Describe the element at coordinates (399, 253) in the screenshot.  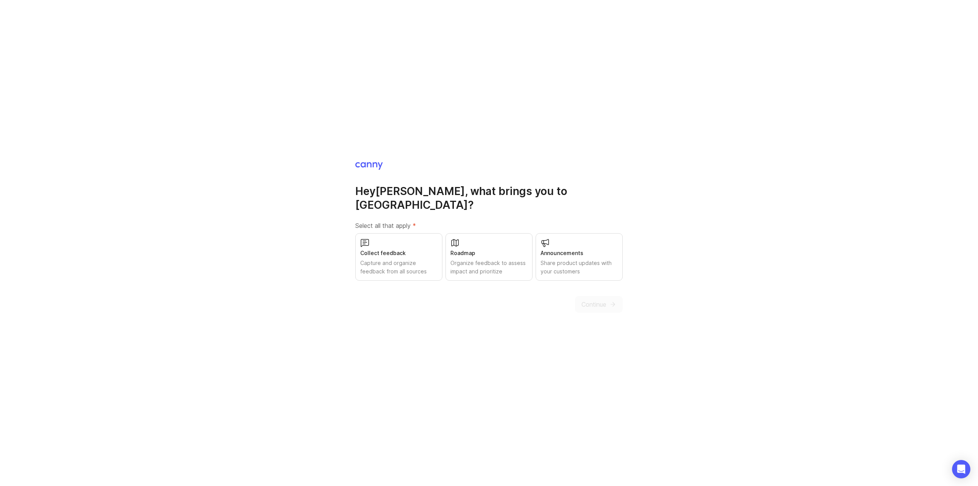
I see `div: Collect feedback` at that location.